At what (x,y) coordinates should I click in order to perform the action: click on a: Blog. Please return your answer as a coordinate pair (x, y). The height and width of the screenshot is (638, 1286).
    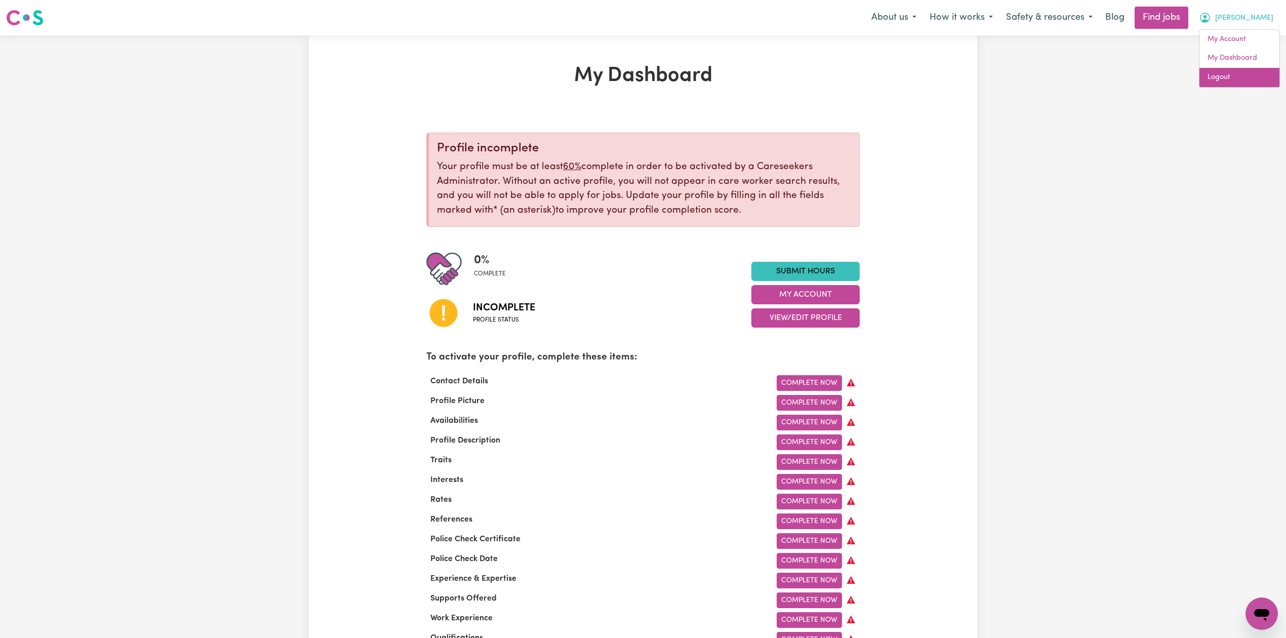
    Looking at the image, I should click on (1115, 18).